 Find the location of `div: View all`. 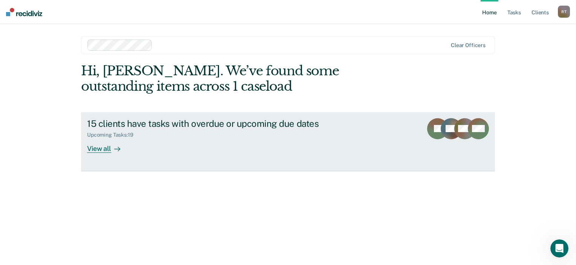

div: View all is located at coordinates (108, 145).